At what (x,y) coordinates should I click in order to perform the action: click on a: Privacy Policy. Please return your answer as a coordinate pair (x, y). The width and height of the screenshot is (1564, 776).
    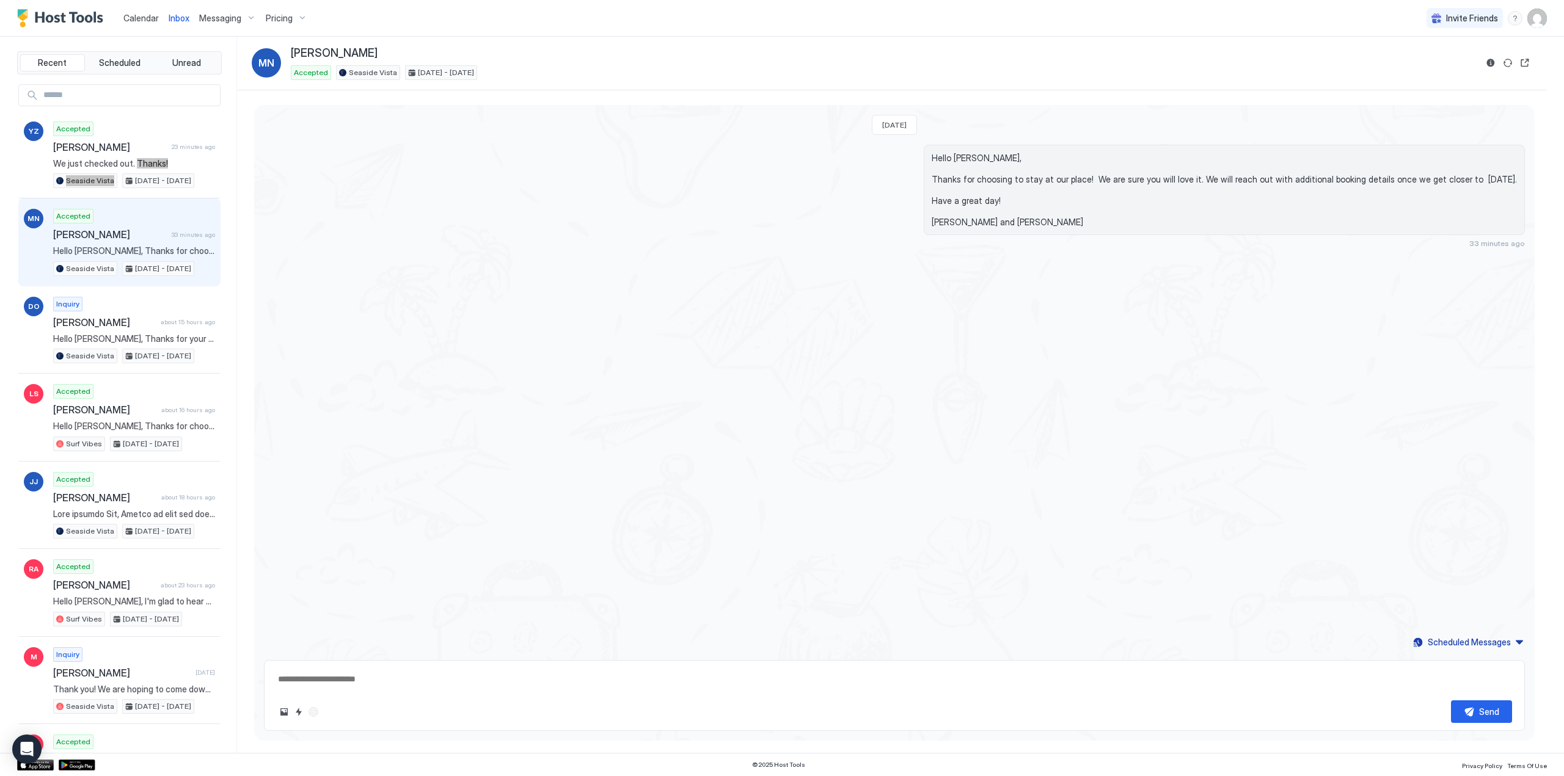
    Looking at the image, I should click on (1482, 765).